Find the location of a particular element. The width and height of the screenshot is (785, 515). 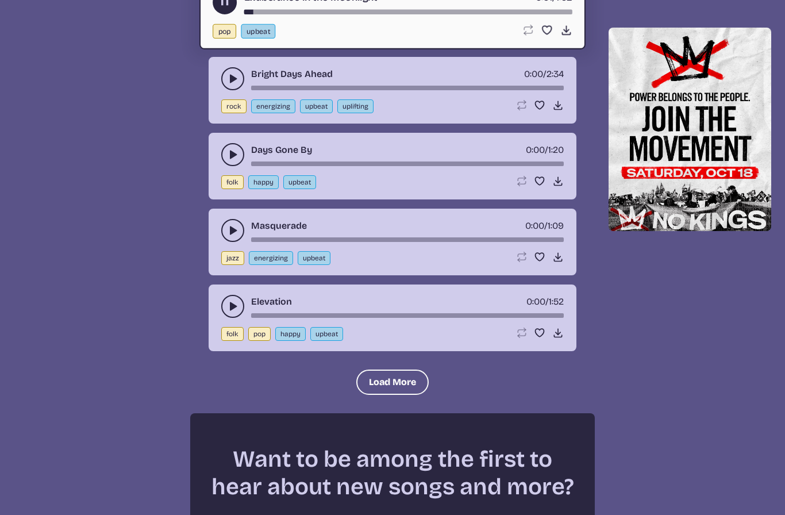

span: 1:09 is located at coordinates (556, 225).